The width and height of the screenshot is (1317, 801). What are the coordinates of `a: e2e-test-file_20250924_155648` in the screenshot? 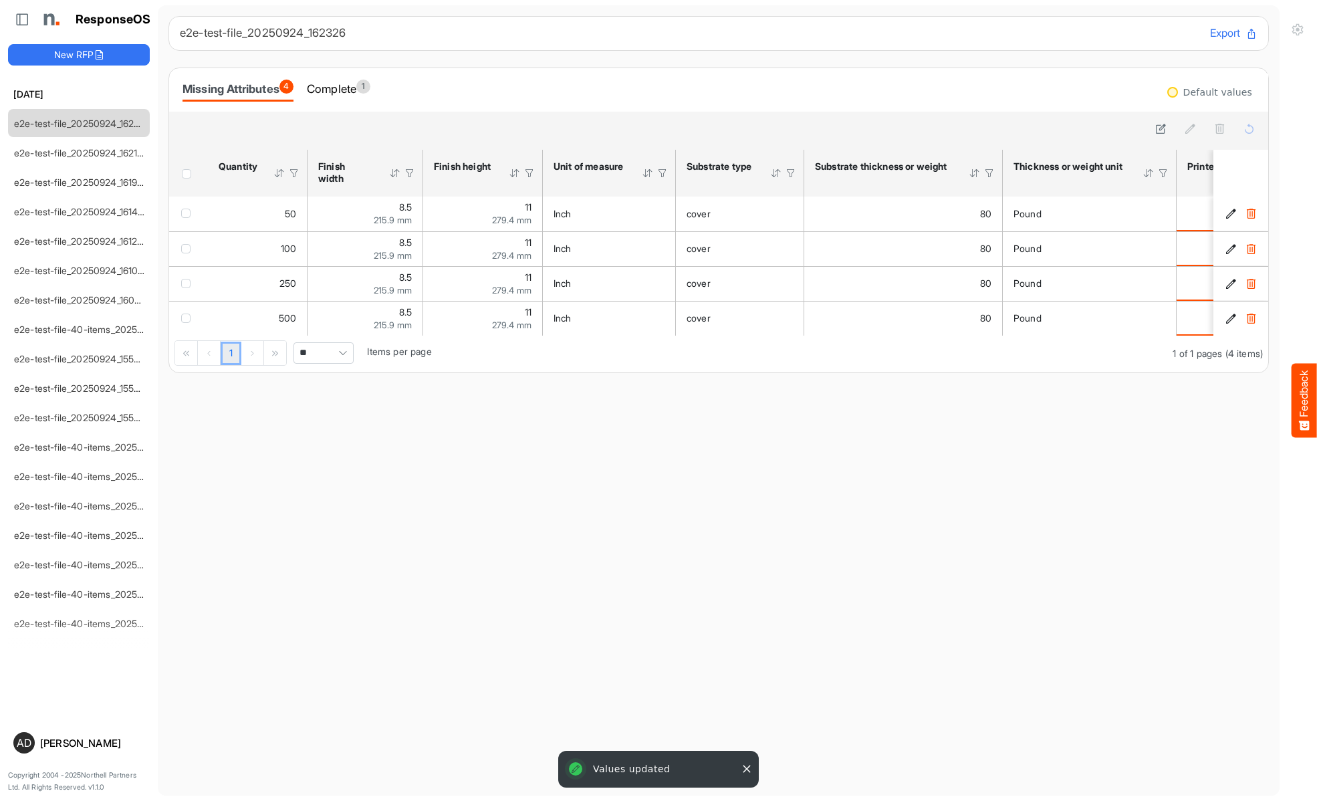 It's located at (82, 417).